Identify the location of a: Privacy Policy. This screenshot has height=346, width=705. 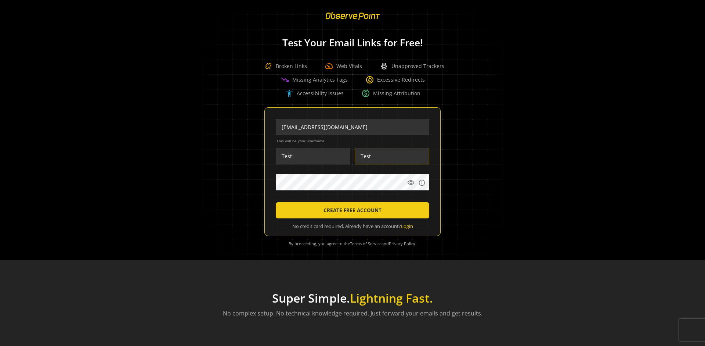
(402, 243).